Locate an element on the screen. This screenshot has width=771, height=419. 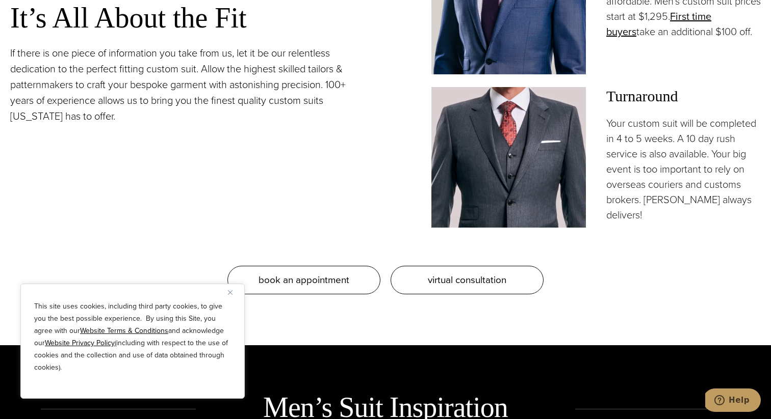
span: book an appointment is located at coordinates (304, 280).